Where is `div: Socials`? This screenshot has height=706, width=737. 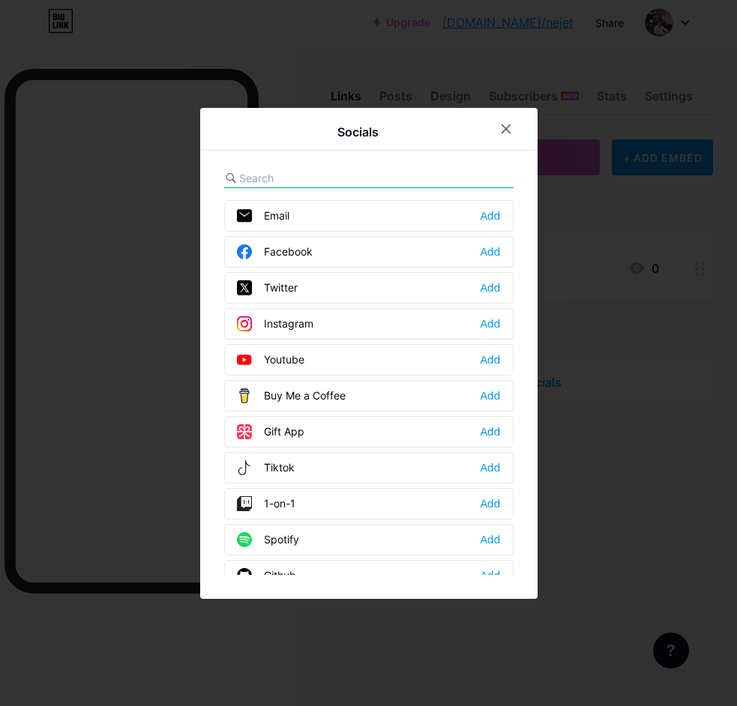 div: Socials is located at coordinates (358, 132).